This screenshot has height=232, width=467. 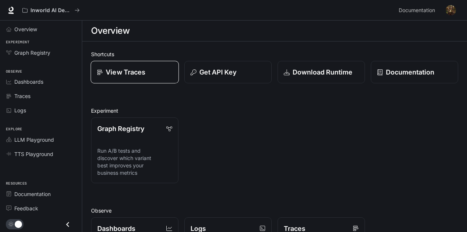 What do you see at coordinates (26, 29) in the screenshot?
I see `span: Overview` at bounding box center [26, 29].